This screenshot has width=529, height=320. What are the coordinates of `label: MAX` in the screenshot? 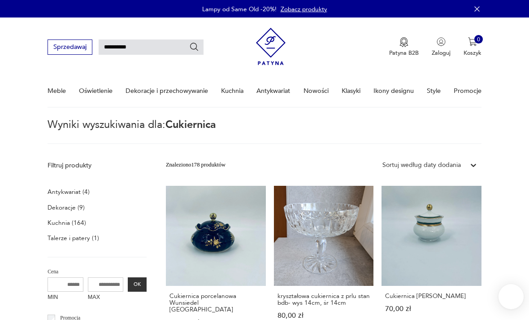 It's located at (106, 298).